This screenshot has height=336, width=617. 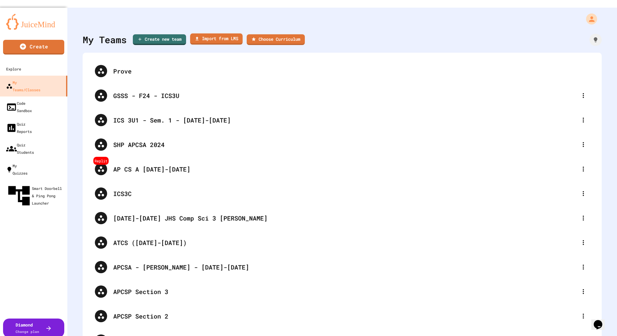 What do you see at coordinates (17, 169) in the screenshot?
I see `div: My Quizzes` at bounding box center [17, 169].